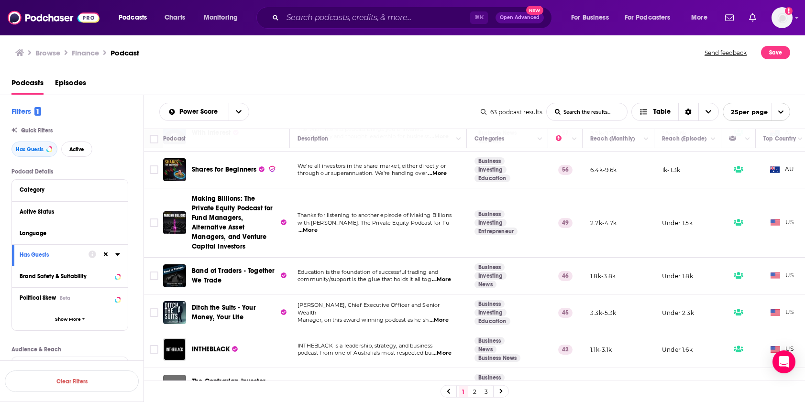 The width and height of the screenshot is (805, 402). What do you see at coordinates (26, 111) in the screenshot?
I see `h2: Filters` at bounding box center [26, 111].